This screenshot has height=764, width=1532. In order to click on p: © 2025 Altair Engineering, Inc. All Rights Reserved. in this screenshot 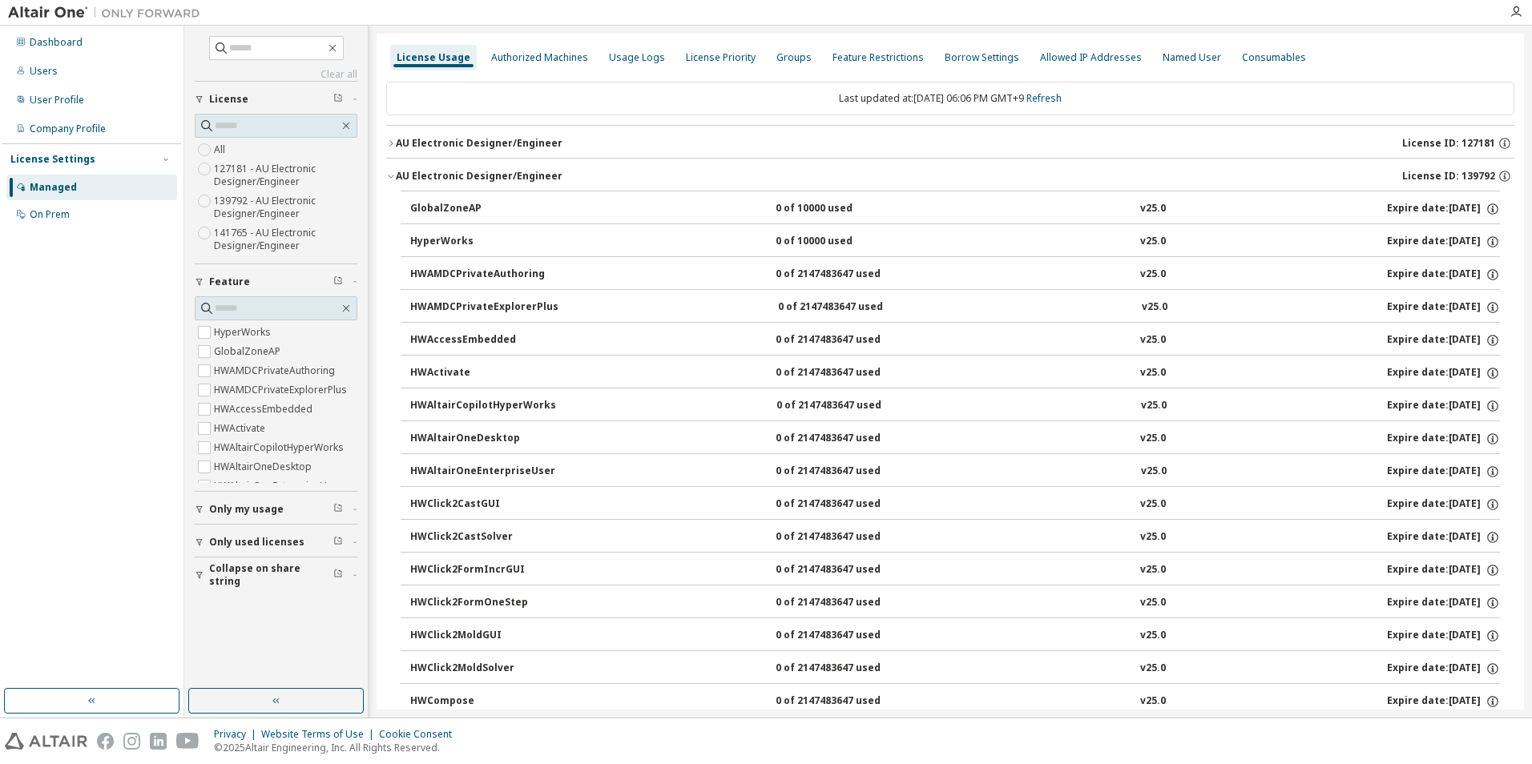, I will do `click(337, 748)`.